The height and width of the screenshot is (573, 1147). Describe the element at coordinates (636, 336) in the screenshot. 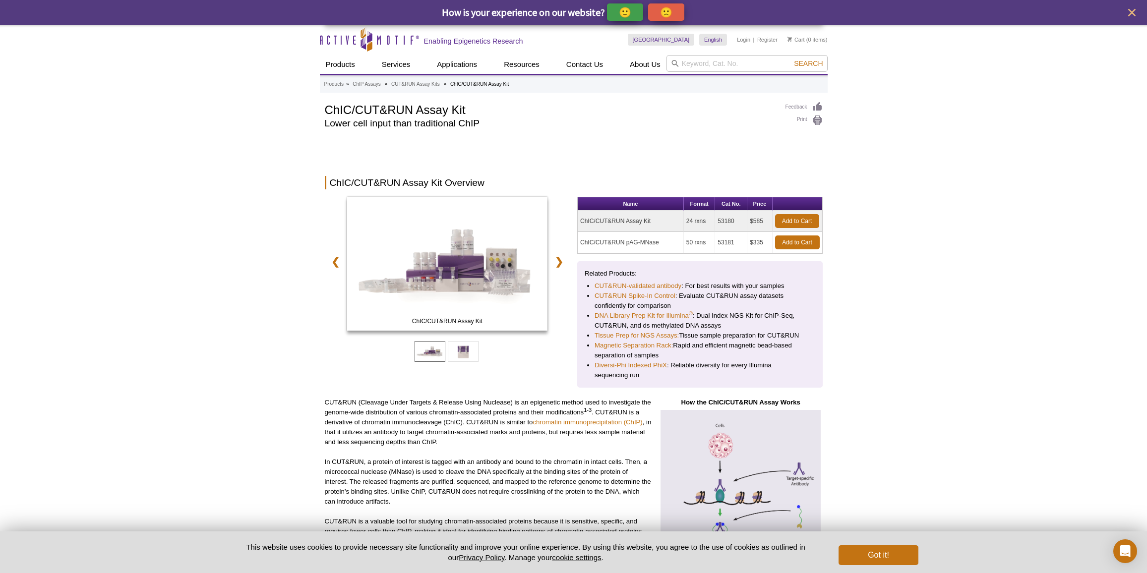

I see `a: Tissue Prep for NGS Assays:` at that location.